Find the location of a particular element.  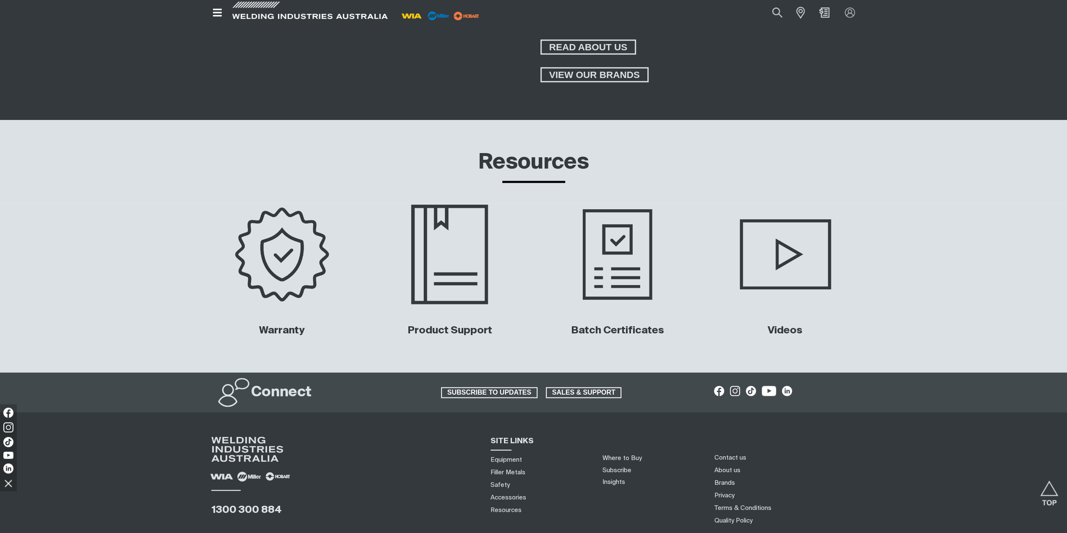

a: Privacy is located at coordinates (724, 495).